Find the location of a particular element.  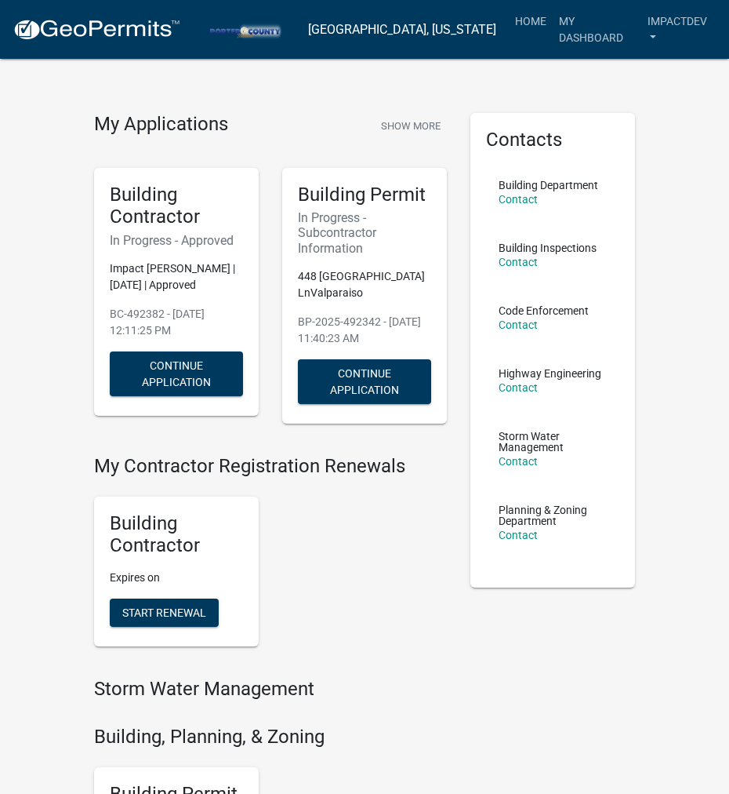

p: Planning & Zoning Department is located at coordinates (553, 515).